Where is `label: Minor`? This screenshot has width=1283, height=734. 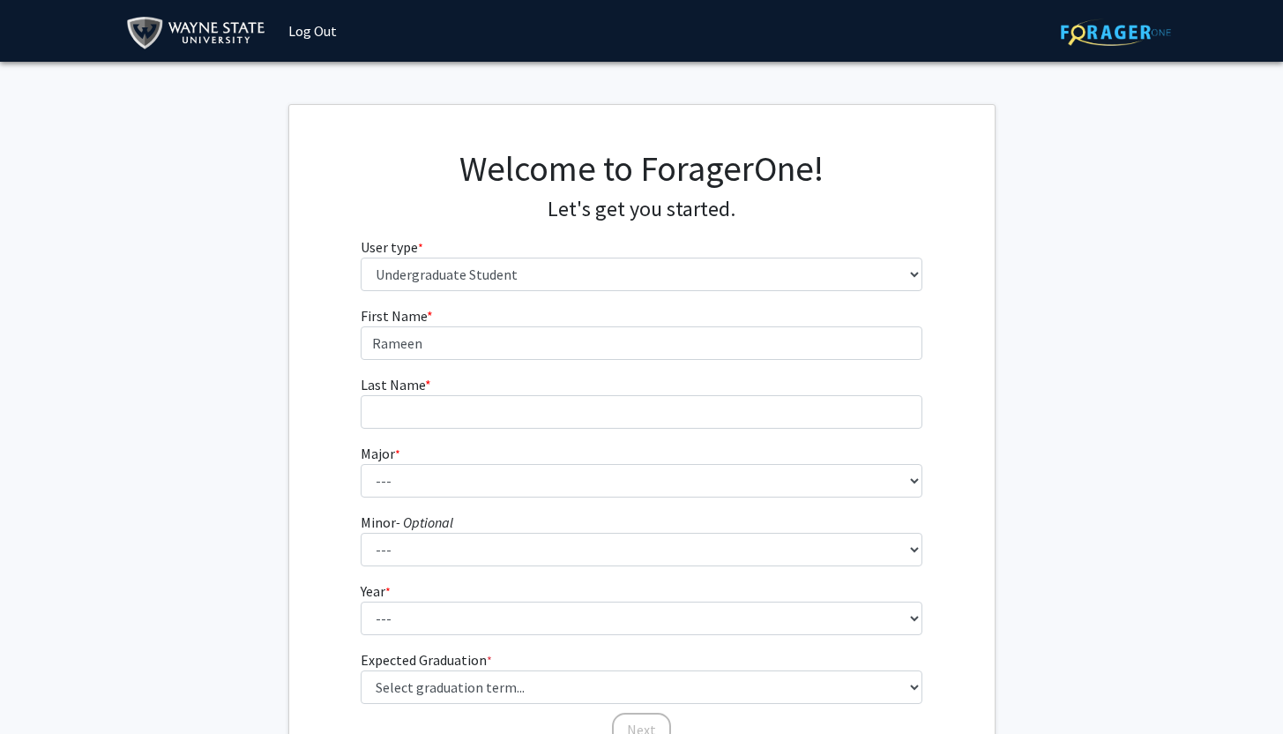
label: Minor is located at coordinates (407, 522).